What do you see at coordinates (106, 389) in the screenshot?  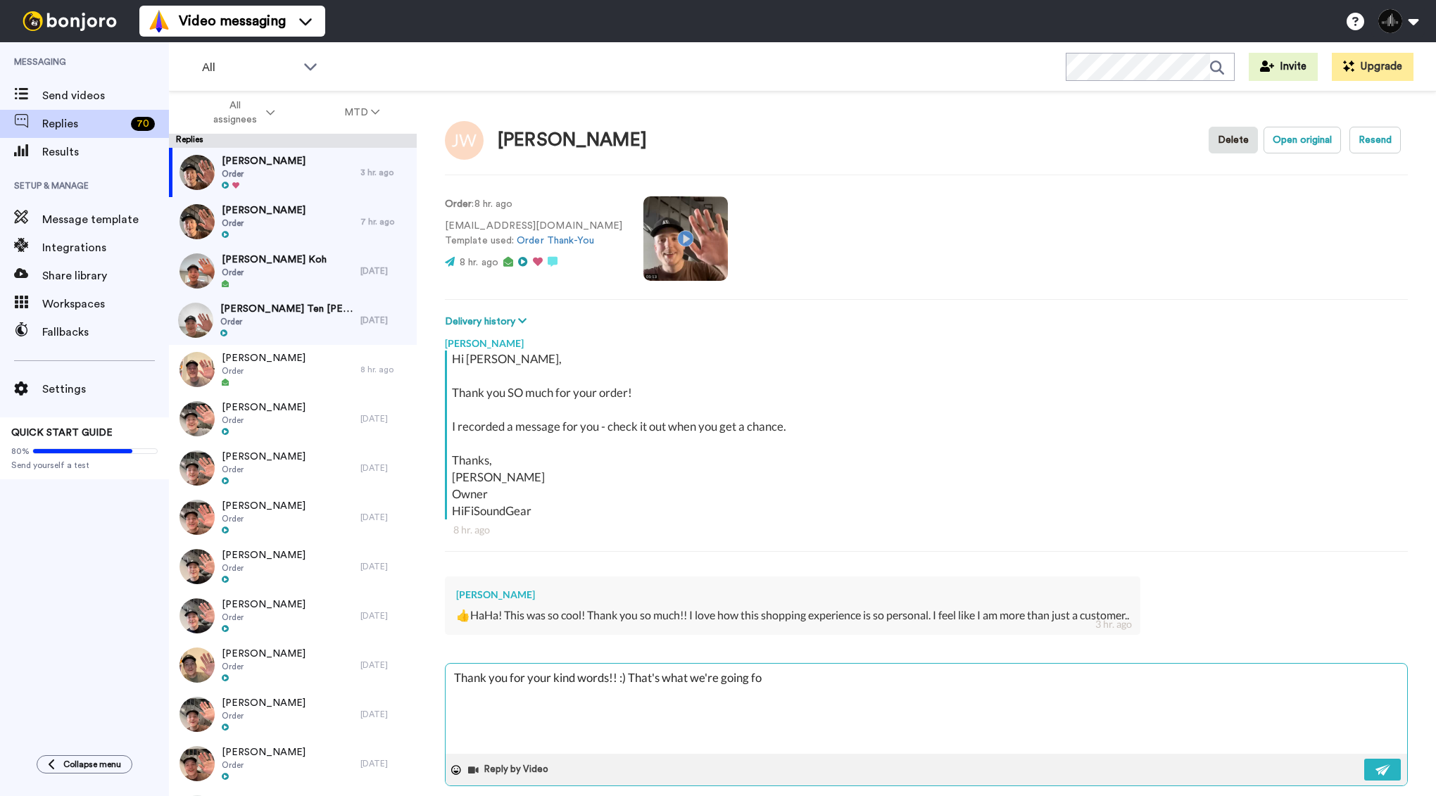 I see `span: Settings` at bounding box center [106, 389].